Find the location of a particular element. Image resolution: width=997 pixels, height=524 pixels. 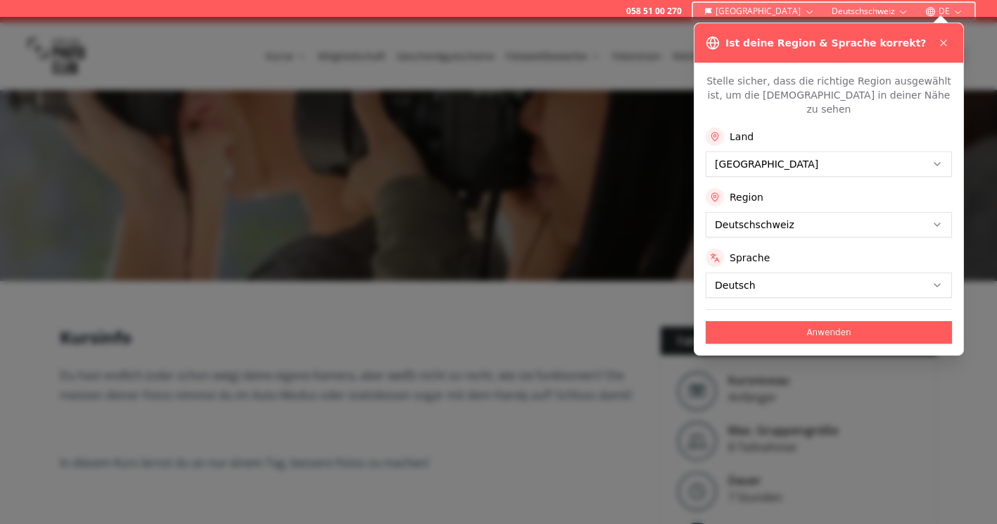

h3: Ist deine Region & Sprache korrekt? is located at coordinates (826, 43).